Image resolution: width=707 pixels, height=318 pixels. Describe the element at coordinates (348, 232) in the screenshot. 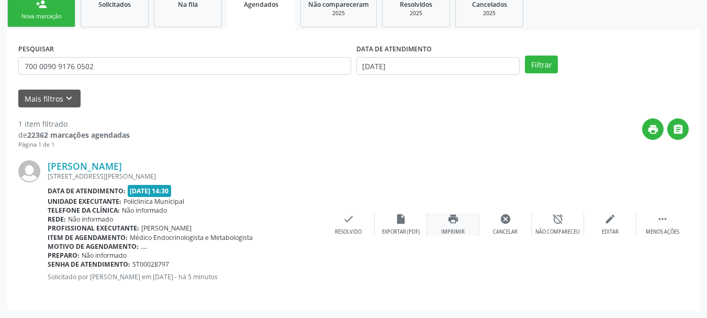

I see `div: Resolvido` at that location.